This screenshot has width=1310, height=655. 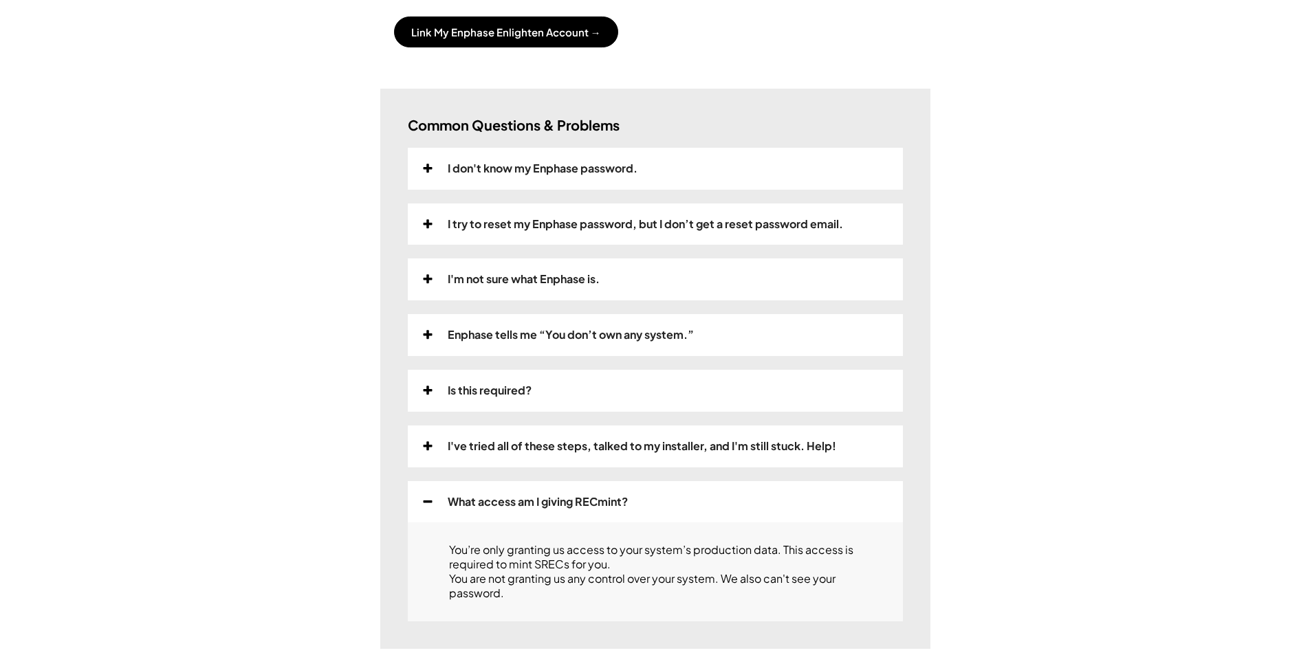 What do you see at coordinates (514, 125) in the screenshot?
I see `h3: Common Questions & Problems` at bounding box center [514, 125].